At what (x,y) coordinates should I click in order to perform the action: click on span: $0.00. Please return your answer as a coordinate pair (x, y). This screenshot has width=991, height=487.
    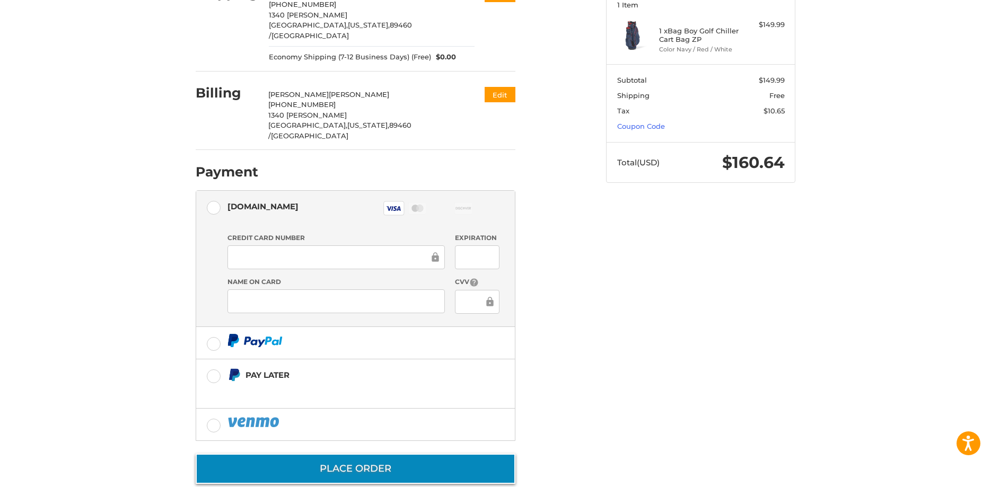
    Looking at the image, I should click on (444, 57).